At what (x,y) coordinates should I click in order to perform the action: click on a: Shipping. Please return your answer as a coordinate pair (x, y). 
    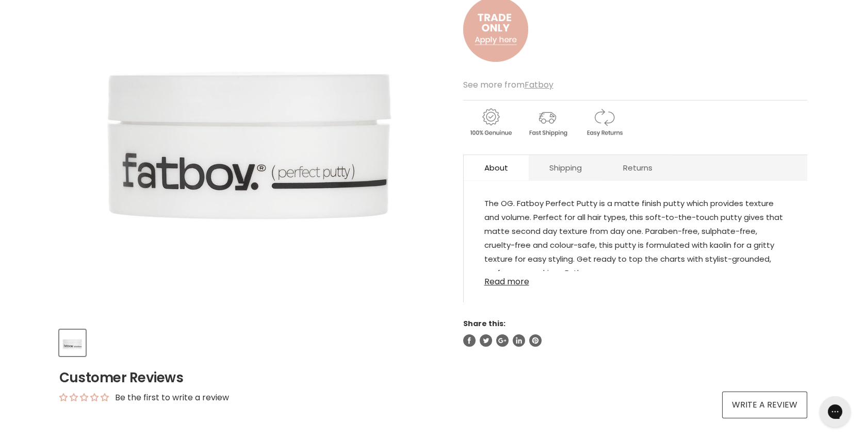
    Looking at the image, I should click on (565, 168).